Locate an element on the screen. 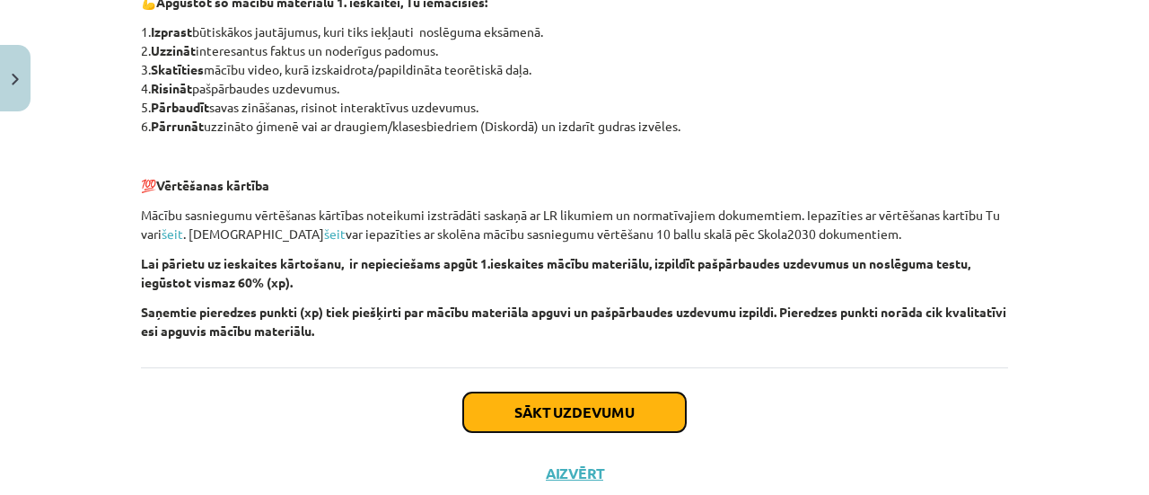 Image resolution: width=1149 pixels, height=495 pixels. strong: Uzzināt is located at coordinates (173, 50).